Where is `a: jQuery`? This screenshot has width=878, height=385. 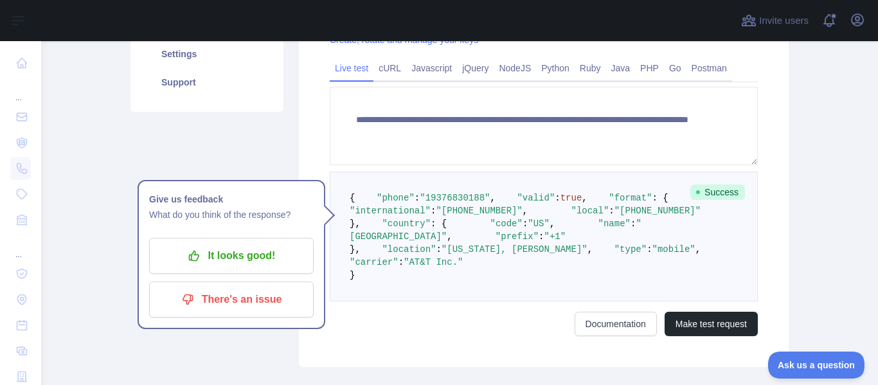
a: jQuery is located at coordinates (475, 68).